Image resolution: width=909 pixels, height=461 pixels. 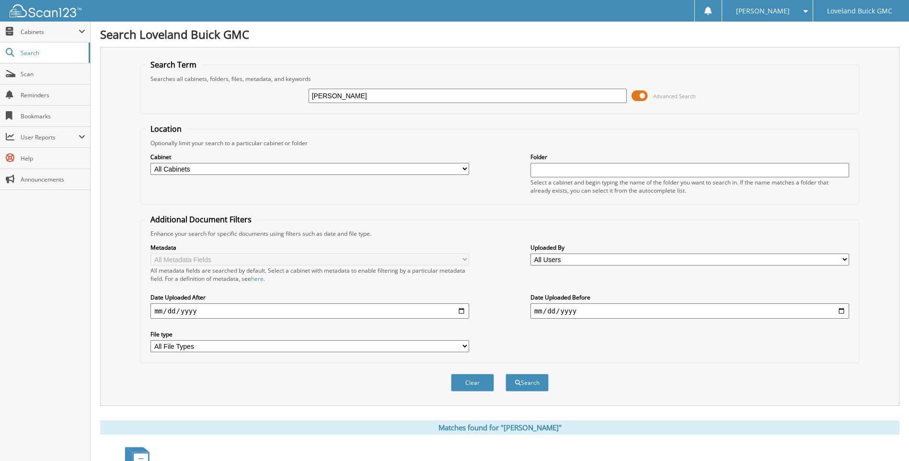 What do you see at coordinates (49, 32) in the screenshot?
I see `span: Cabinets` at bounding box center [49, 32].